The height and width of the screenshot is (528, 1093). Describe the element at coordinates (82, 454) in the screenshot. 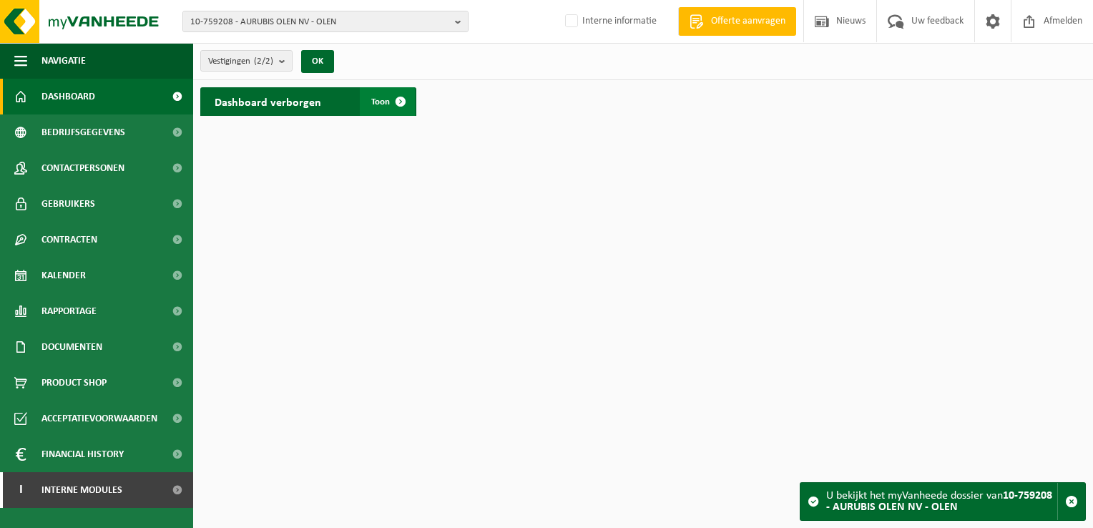

I see `span: Financial History` at that location.